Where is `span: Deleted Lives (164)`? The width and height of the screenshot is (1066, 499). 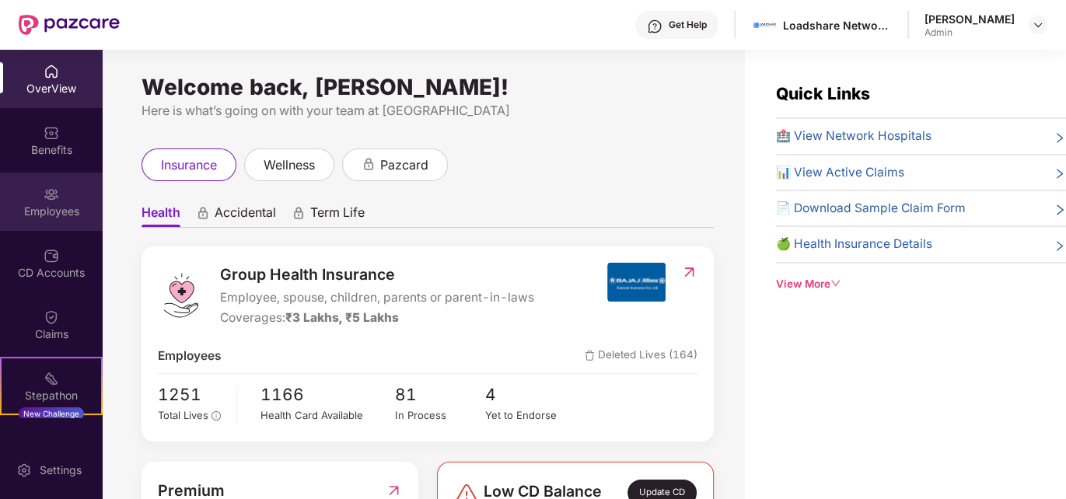
span: Deleted Lives (164) is located at coordinates (641, 356).